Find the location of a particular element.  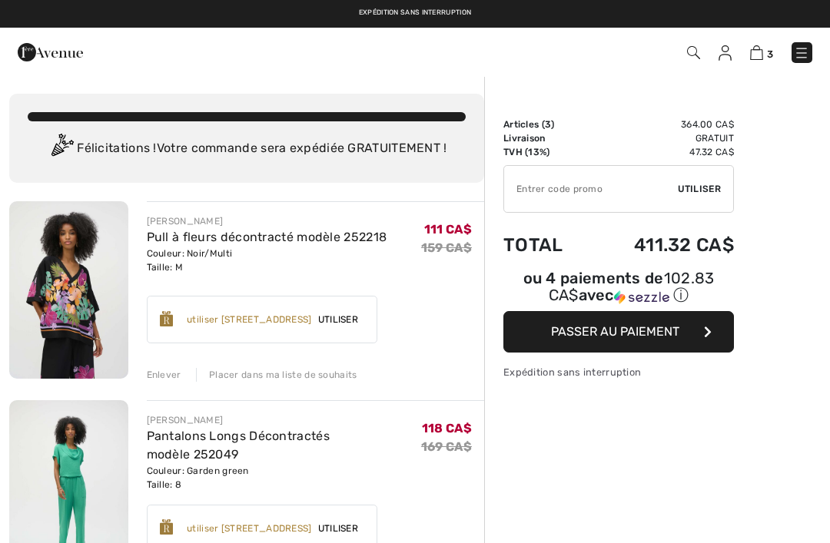

div: Placer dans ma liste de souhaits is located at coordinates (277, 375).